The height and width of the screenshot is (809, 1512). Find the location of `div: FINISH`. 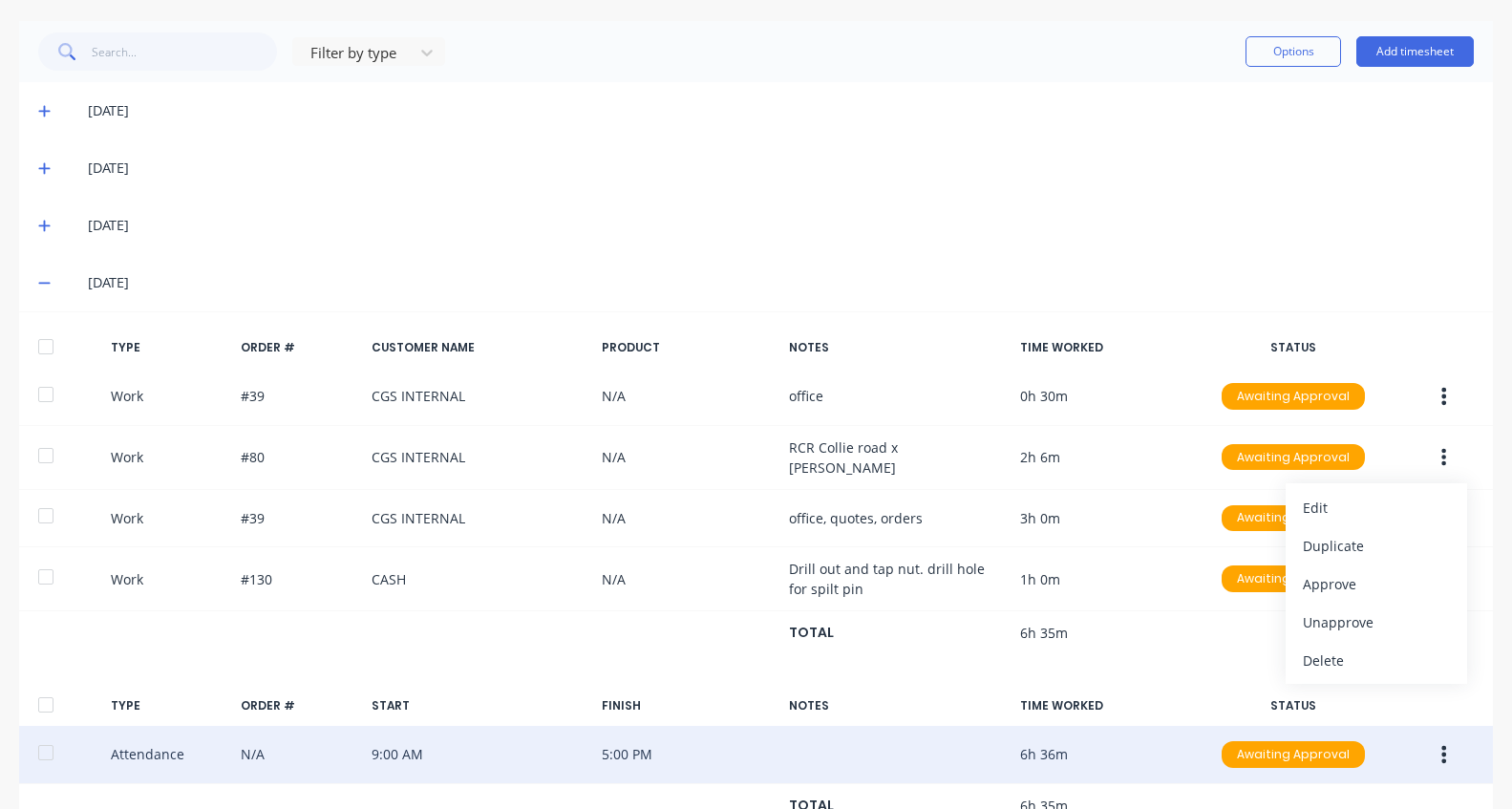

div: FINISH is located at coordinates (687, 706).